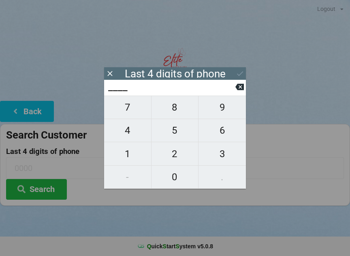 The width and height of the screenshot is (350, 256). What do you see at coordinates (222, 154) in the screenshot?
I see `button: 3` at bounding box center [222, 154].